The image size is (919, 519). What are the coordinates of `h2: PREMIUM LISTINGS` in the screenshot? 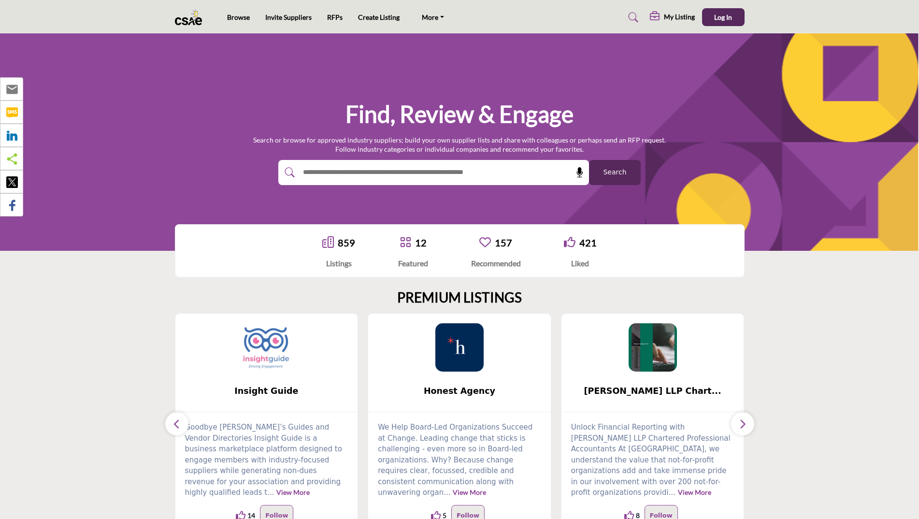 It's located at (460, 298).